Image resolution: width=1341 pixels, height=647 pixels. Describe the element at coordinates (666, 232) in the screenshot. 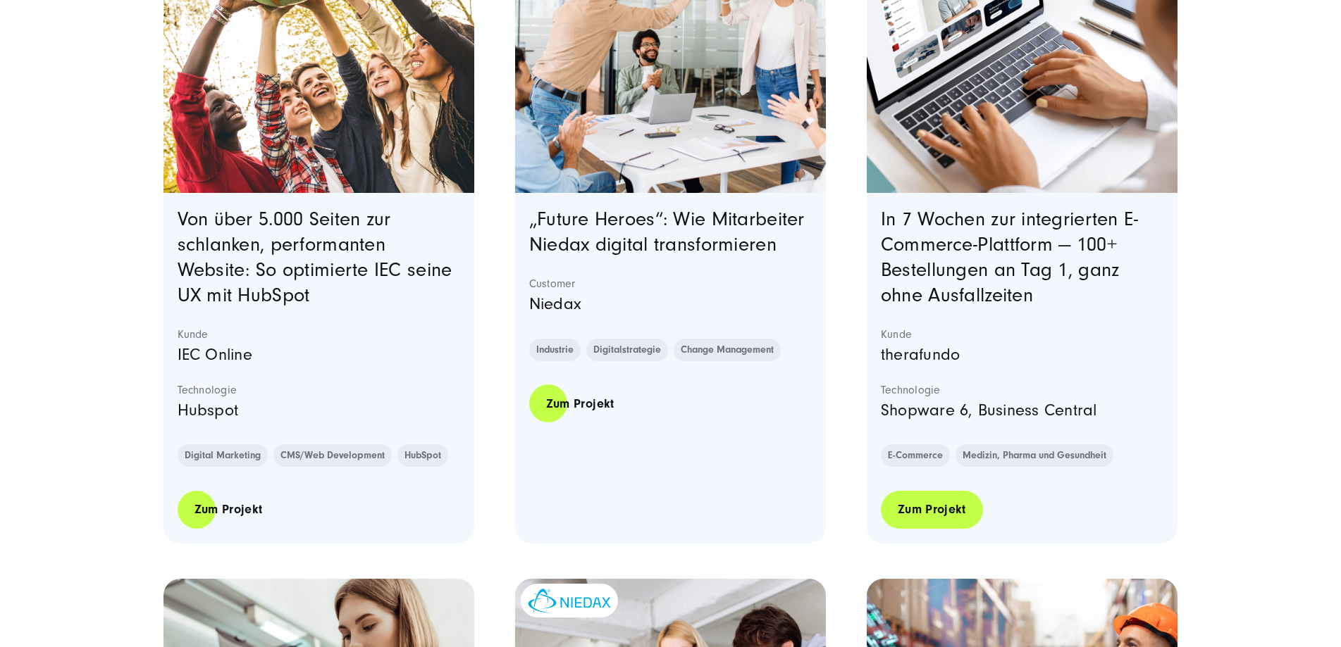

I see `a: „Future Heroes“: Wie Mitarbeiter Niedax digital transformieren` at that location.